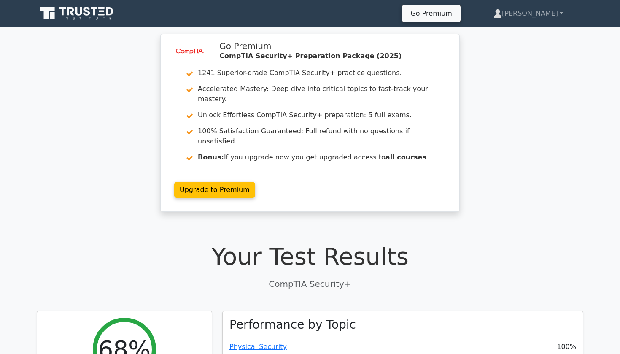 This screenshot has height=354, width=620. Describe the element at coordinates (567, 347) in the screenshot. I see `span: 100%` at that location.